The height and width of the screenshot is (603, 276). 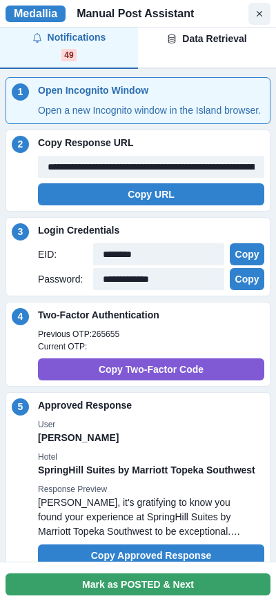 I want to click on p: 5, so click(x=21, y=406).